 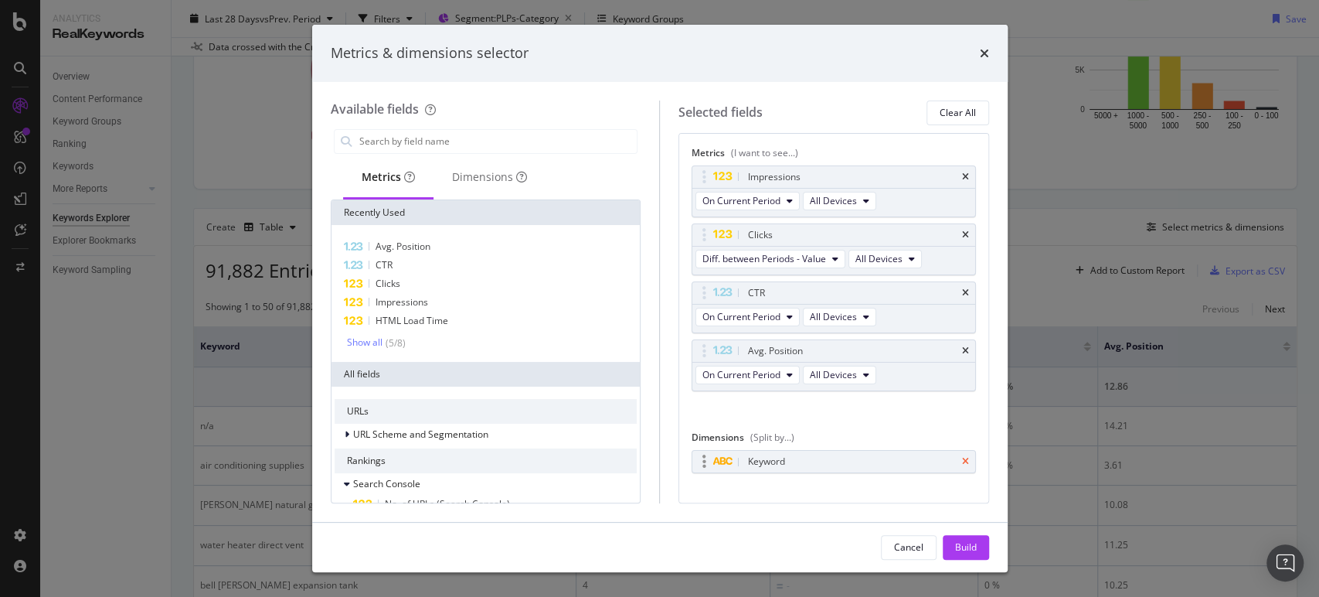 I want to click on div: URLs, so click(x=486, y=411).